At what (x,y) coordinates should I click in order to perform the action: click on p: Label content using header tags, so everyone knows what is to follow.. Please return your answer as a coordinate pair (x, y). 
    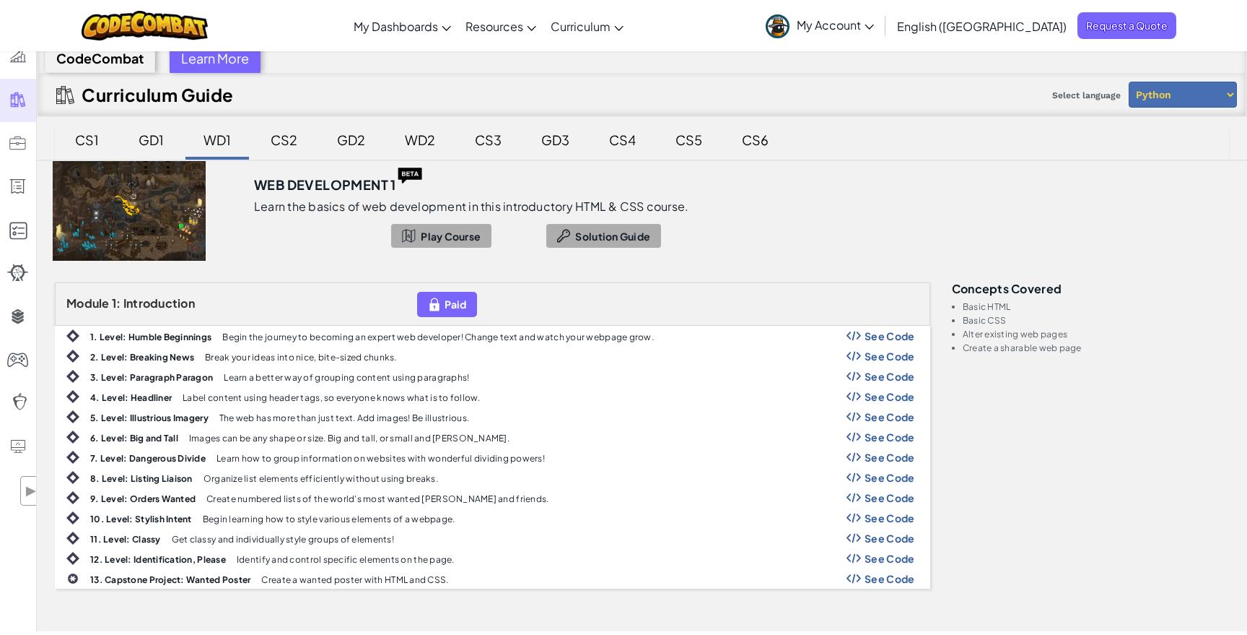
    Looking at the image, I should click on (331, 397).